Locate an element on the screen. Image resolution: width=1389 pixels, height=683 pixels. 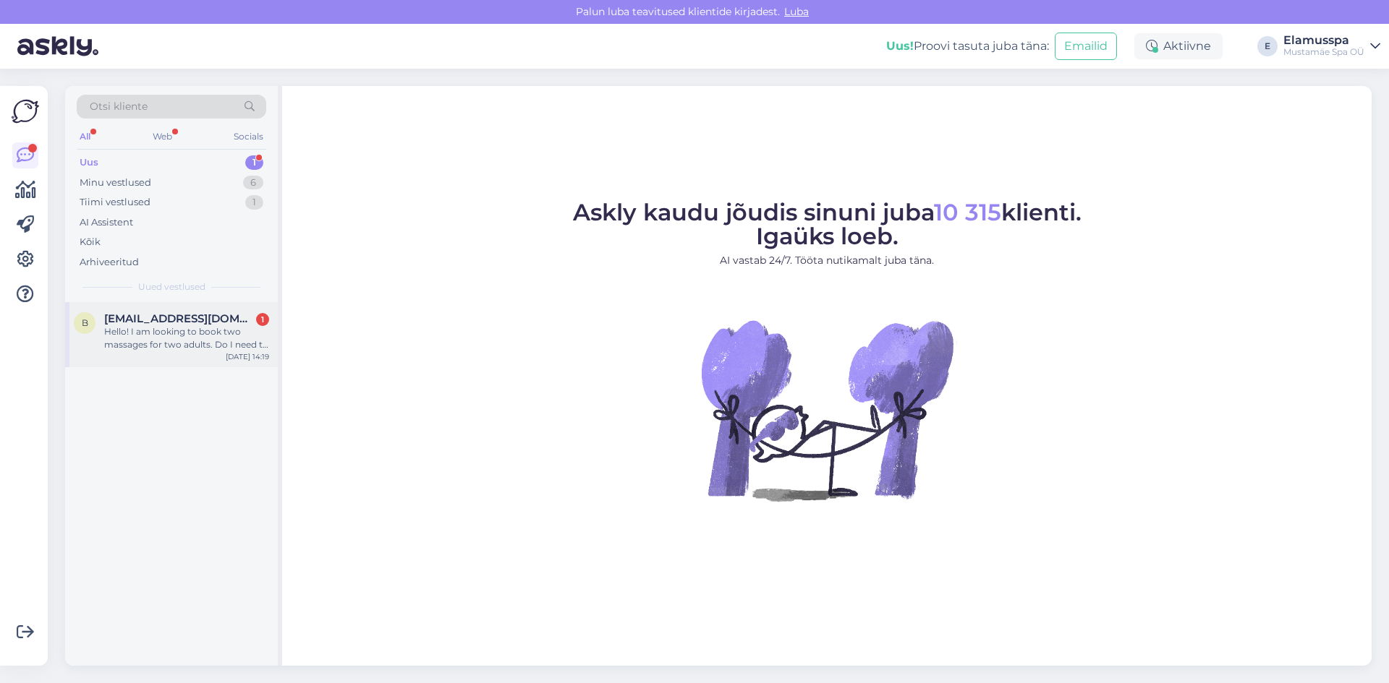
div: Tiimi vestlused is located at coordinates (115, 202).